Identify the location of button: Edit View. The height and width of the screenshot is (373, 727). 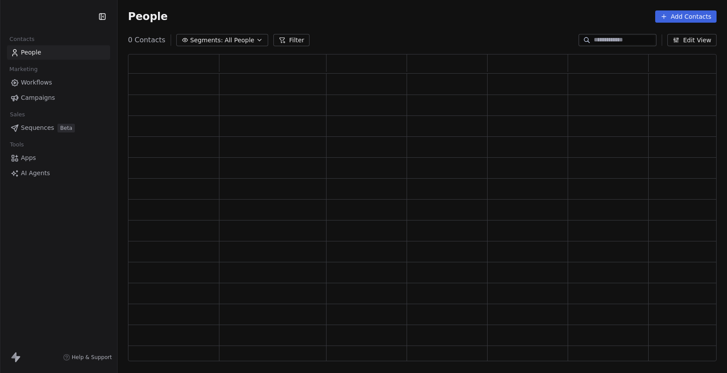
(692, 40).